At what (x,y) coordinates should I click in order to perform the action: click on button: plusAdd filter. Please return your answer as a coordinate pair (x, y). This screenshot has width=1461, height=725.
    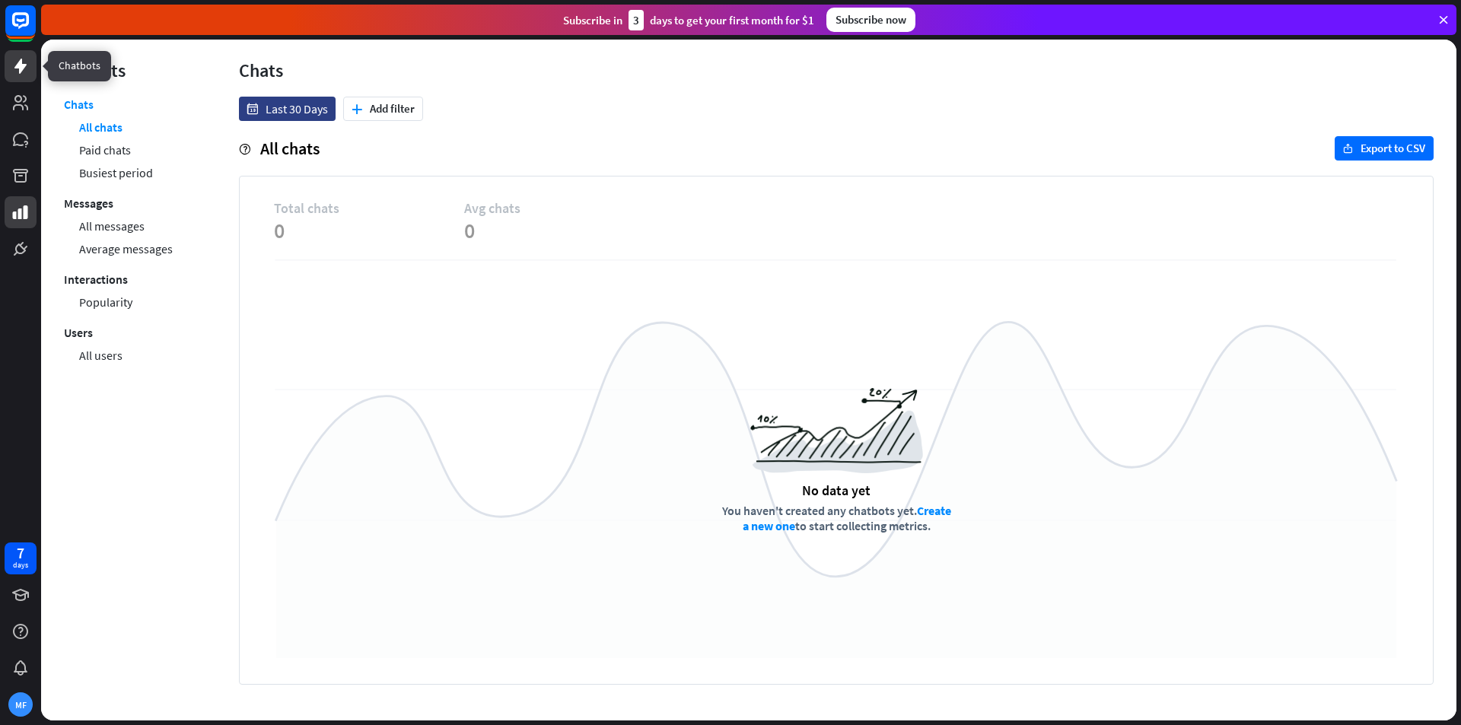
    Looking at the image, I should click on (383, 109).